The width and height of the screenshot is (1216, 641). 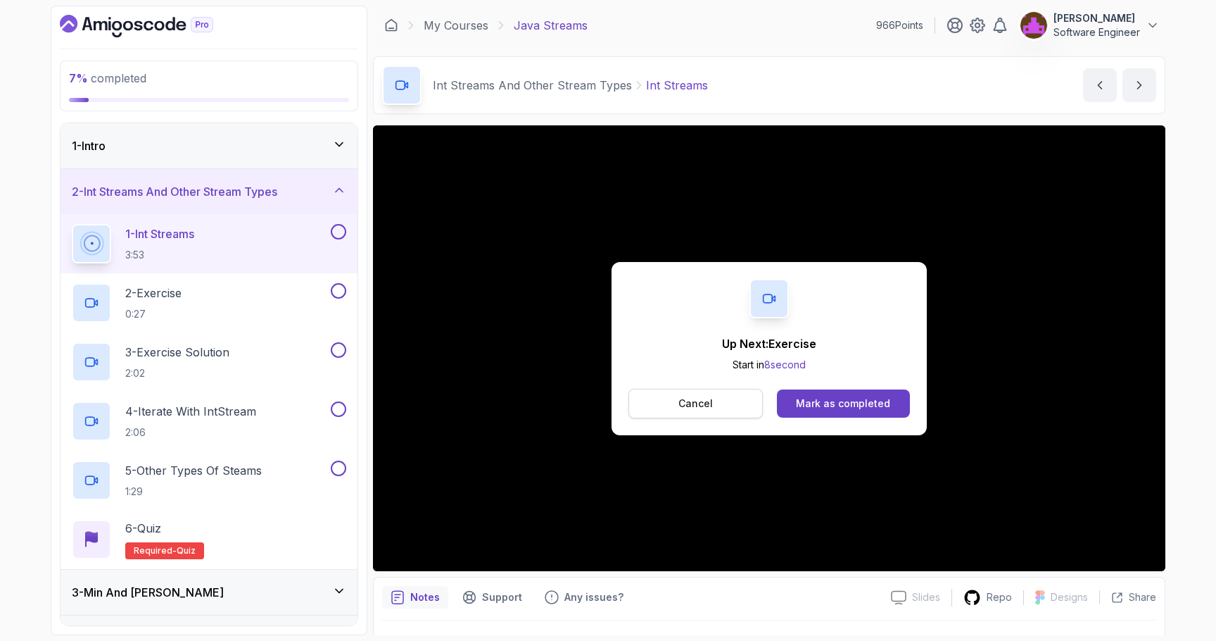 What do you see at coordinates (209, 303) in the screenshot?
I see `button: 2-Exercise0:27` at bounding box center [209, 303].